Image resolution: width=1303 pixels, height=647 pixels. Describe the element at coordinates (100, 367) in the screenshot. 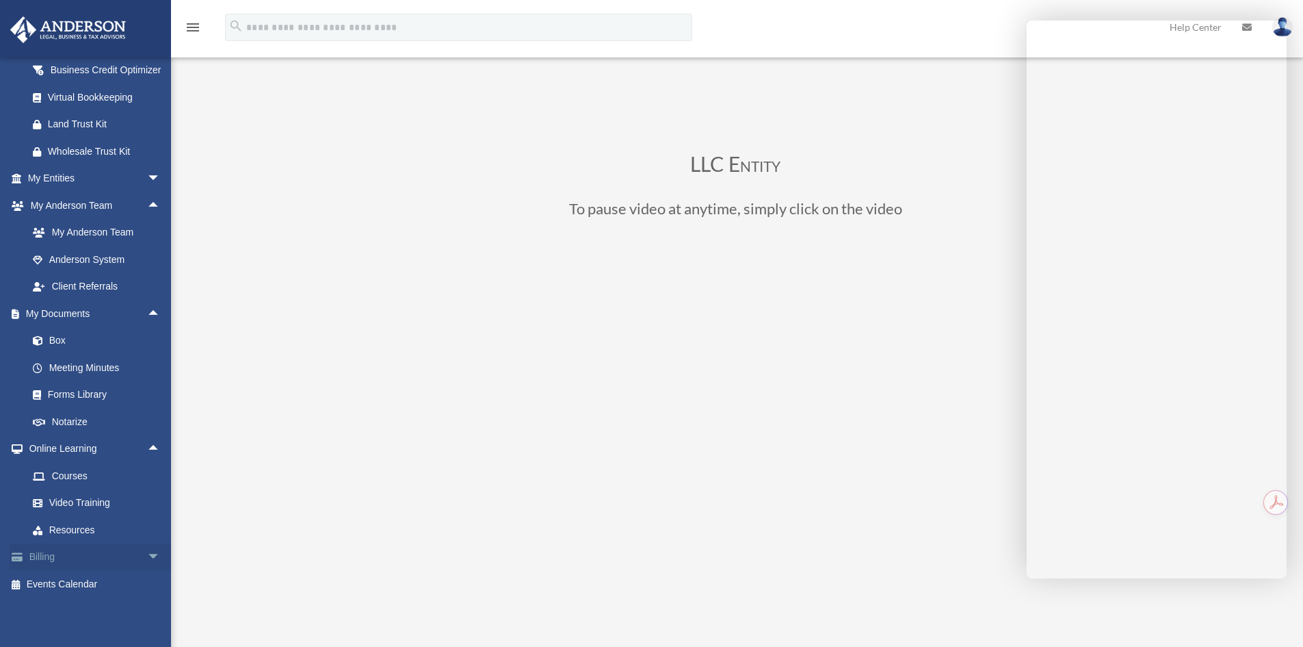

I see `a: Meeting Minutes` at that location.